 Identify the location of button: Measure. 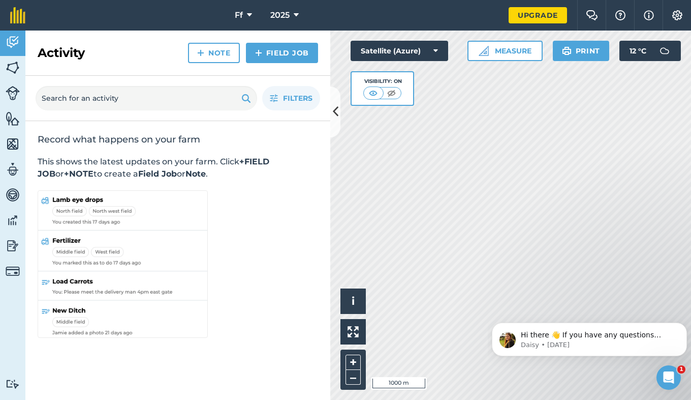
(505, 51).